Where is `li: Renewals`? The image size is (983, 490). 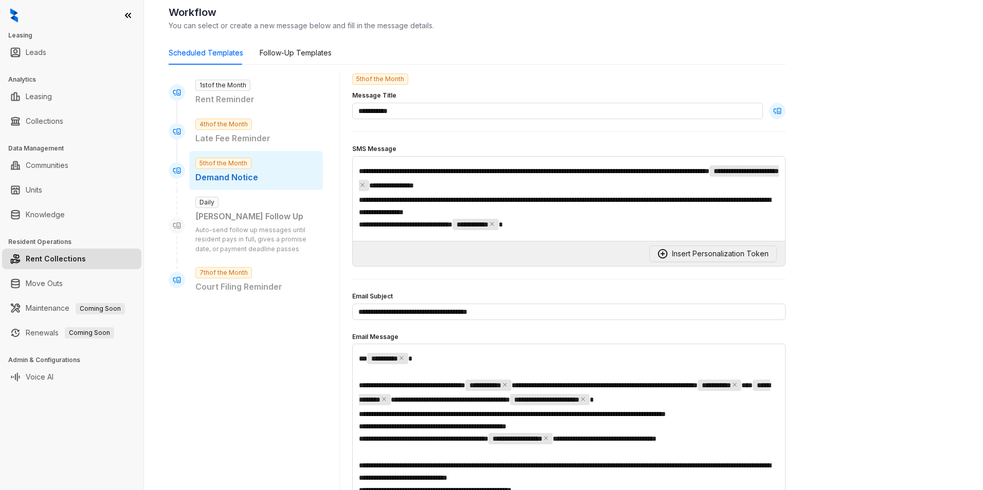
li: Renewals is located at coordinates (71, 333).